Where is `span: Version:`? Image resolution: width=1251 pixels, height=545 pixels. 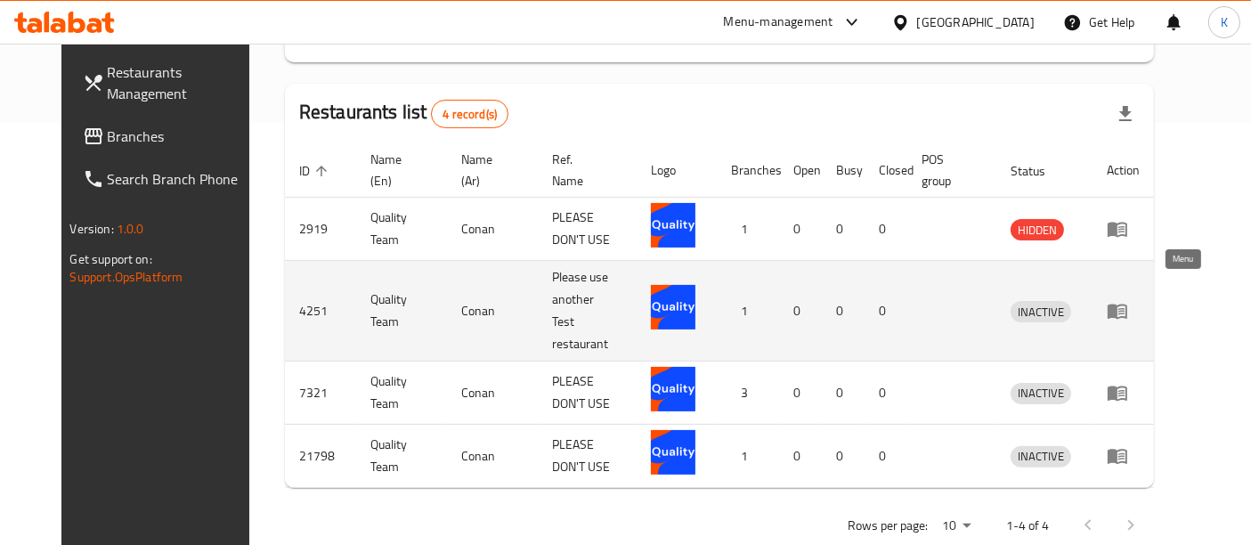 span: Version: is located at coordinates (92, 229).